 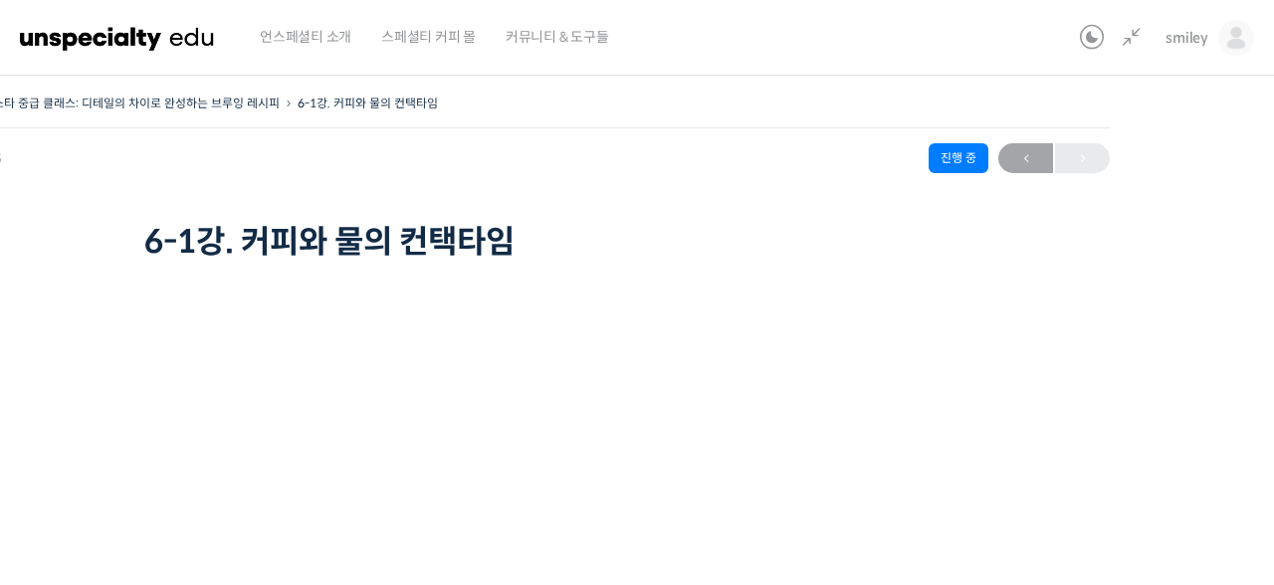 What do you see at coordinates (1025, 158) in the screenshot?
I see `a: ←이전` at bounding box center [1025, 158].